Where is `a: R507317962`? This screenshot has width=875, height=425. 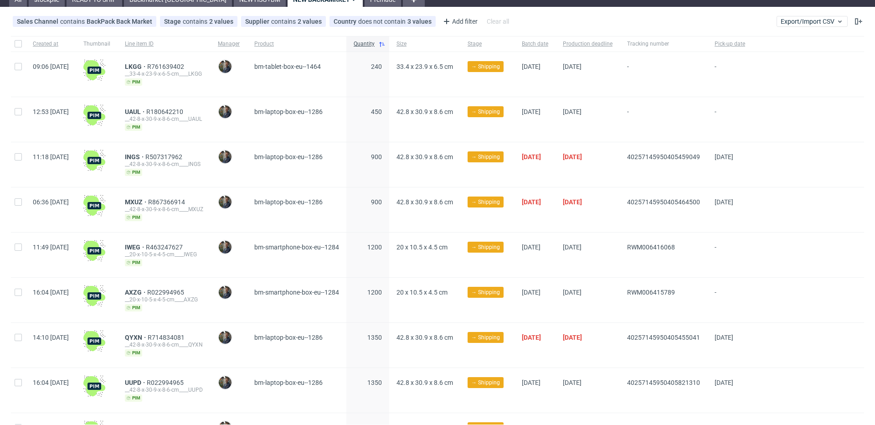
a: R507317962 is located at coordinates (164, 157).